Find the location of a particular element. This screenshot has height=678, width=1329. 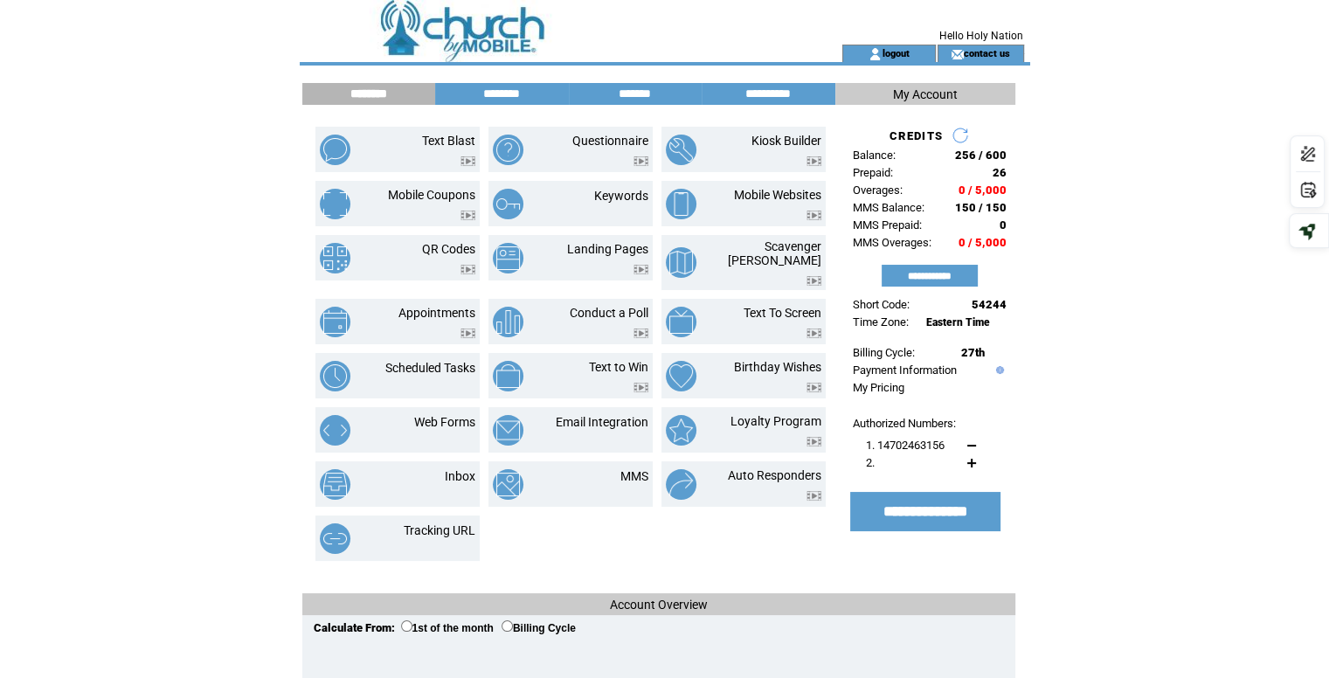

img: mms.png is located at coordinates (507, 484).